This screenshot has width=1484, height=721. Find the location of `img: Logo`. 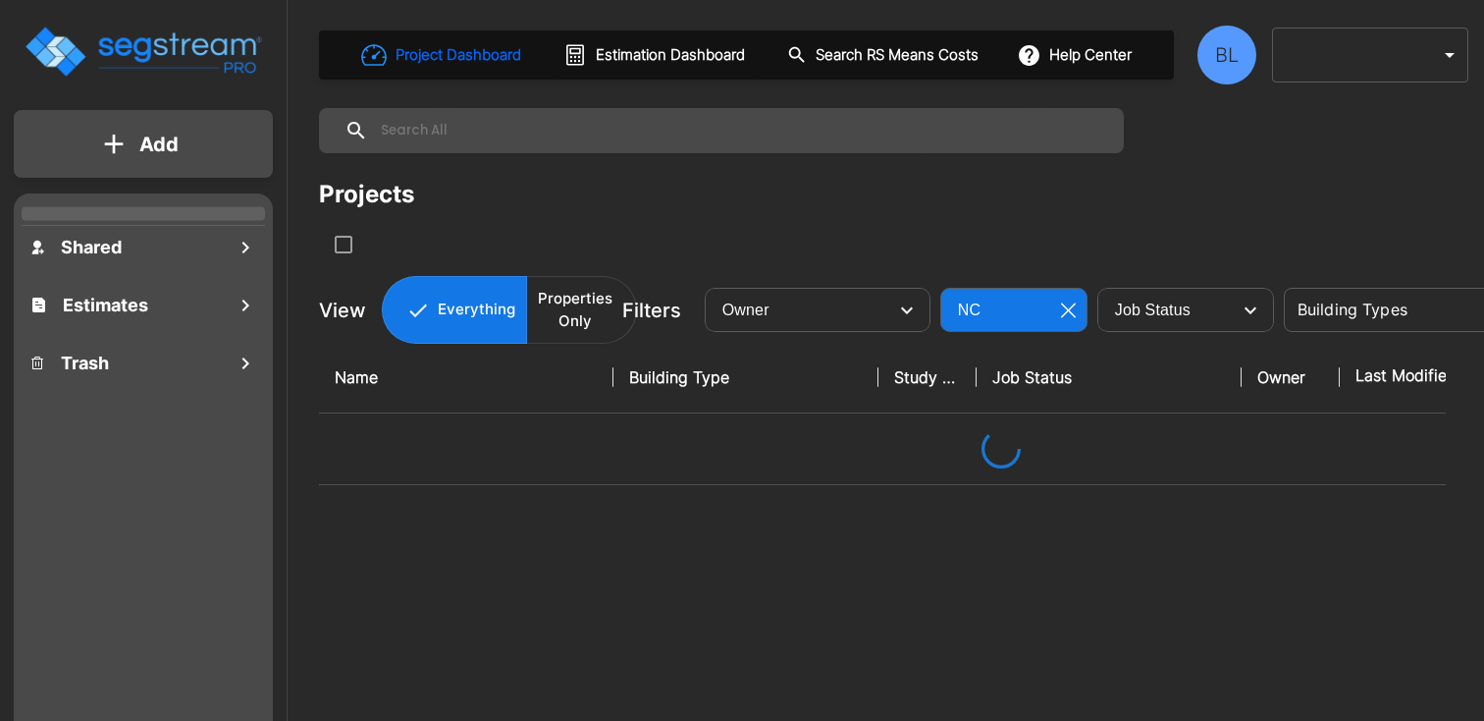

img: Logo is located at coordinates (142, 51).